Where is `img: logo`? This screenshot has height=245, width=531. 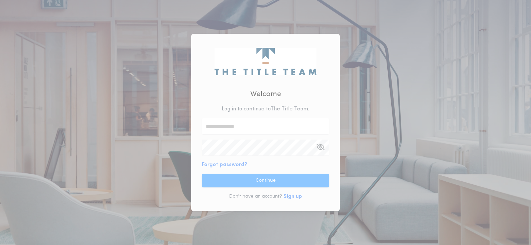 img: logo is located at coordinates (265, 61).